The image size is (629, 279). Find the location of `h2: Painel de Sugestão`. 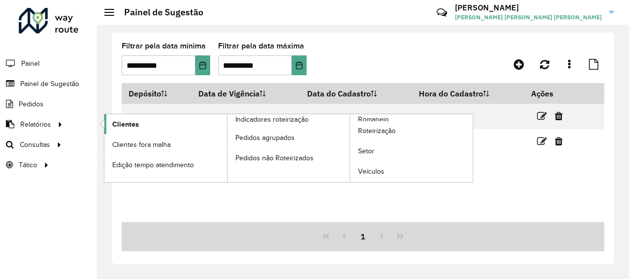

h2: Painel de Sugestão is located at coordinates (159, 12).